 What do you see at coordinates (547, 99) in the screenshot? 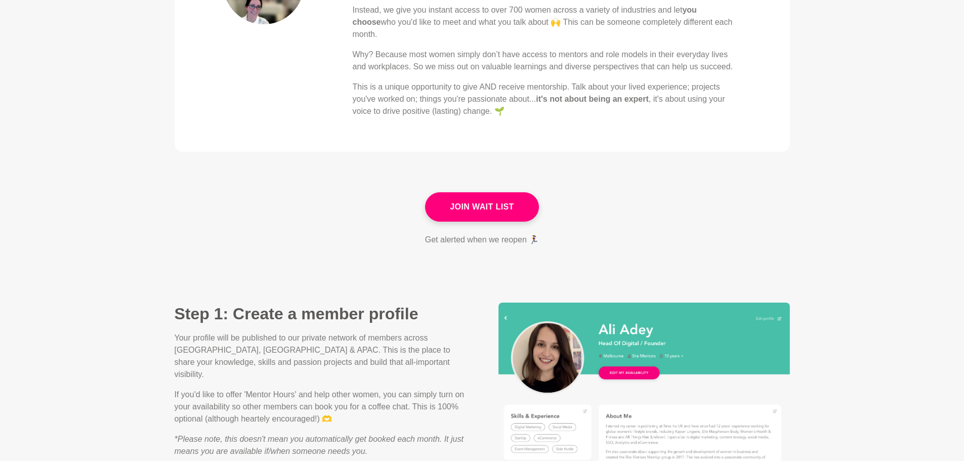
I see `p: This is a unique opportunity to give AND receive mentorship. Talk about your lived experience; pr...` at bounding box center [547, 99].